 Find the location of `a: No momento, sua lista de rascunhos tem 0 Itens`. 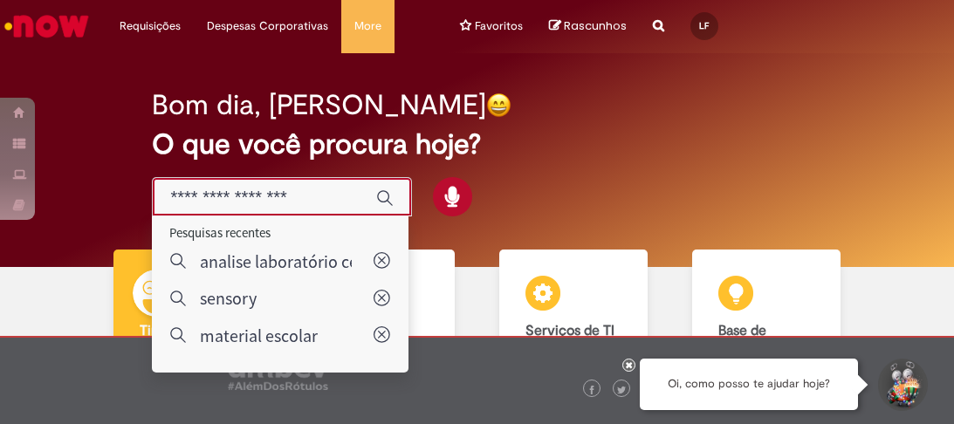

a: No momento, sua lista de rascunhos tem 0 Itens is located at coordinates (587, 25).